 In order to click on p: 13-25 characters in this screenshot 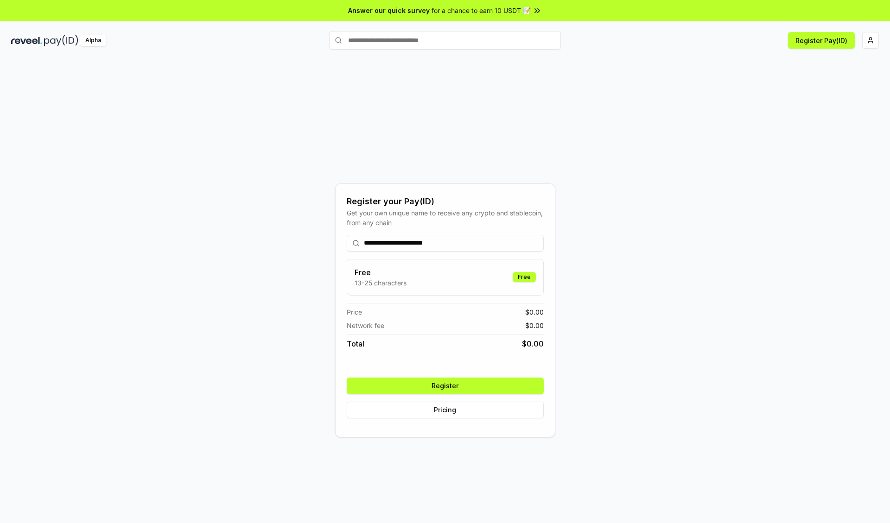, I will do `click(381, 283)`.